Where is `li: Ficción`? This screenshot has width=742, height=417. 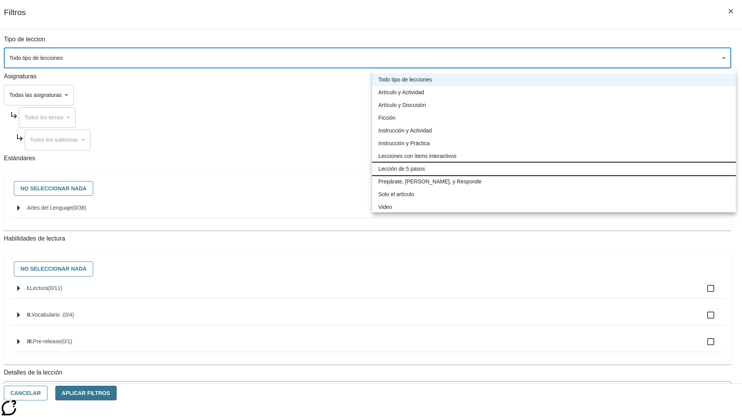
li: Ficción is located at coordinates (553, 118).